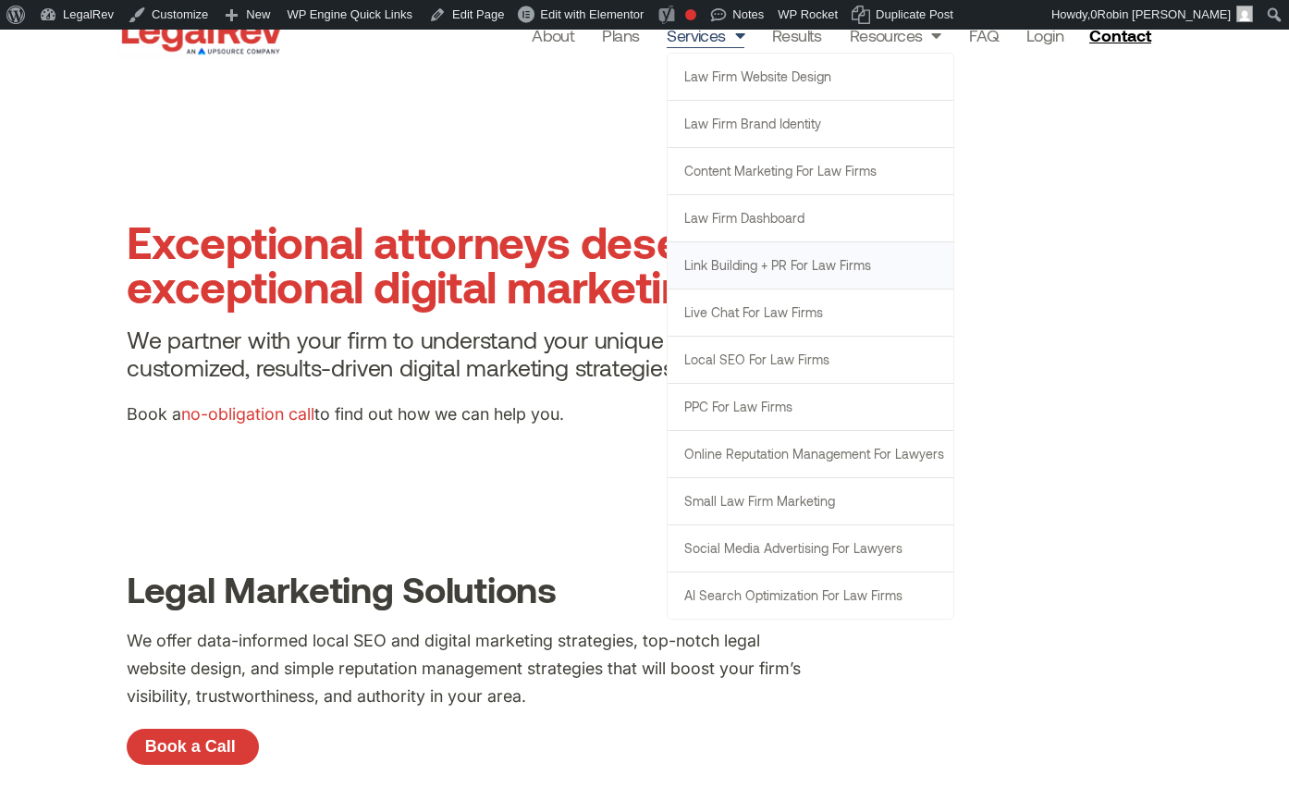 This screenshot has width=1289, height=788. What do you see at coordinates (810, 171) in the screenshot?
I see `a: Content Marketing for Law Firms` at bounding box center [810, 171].